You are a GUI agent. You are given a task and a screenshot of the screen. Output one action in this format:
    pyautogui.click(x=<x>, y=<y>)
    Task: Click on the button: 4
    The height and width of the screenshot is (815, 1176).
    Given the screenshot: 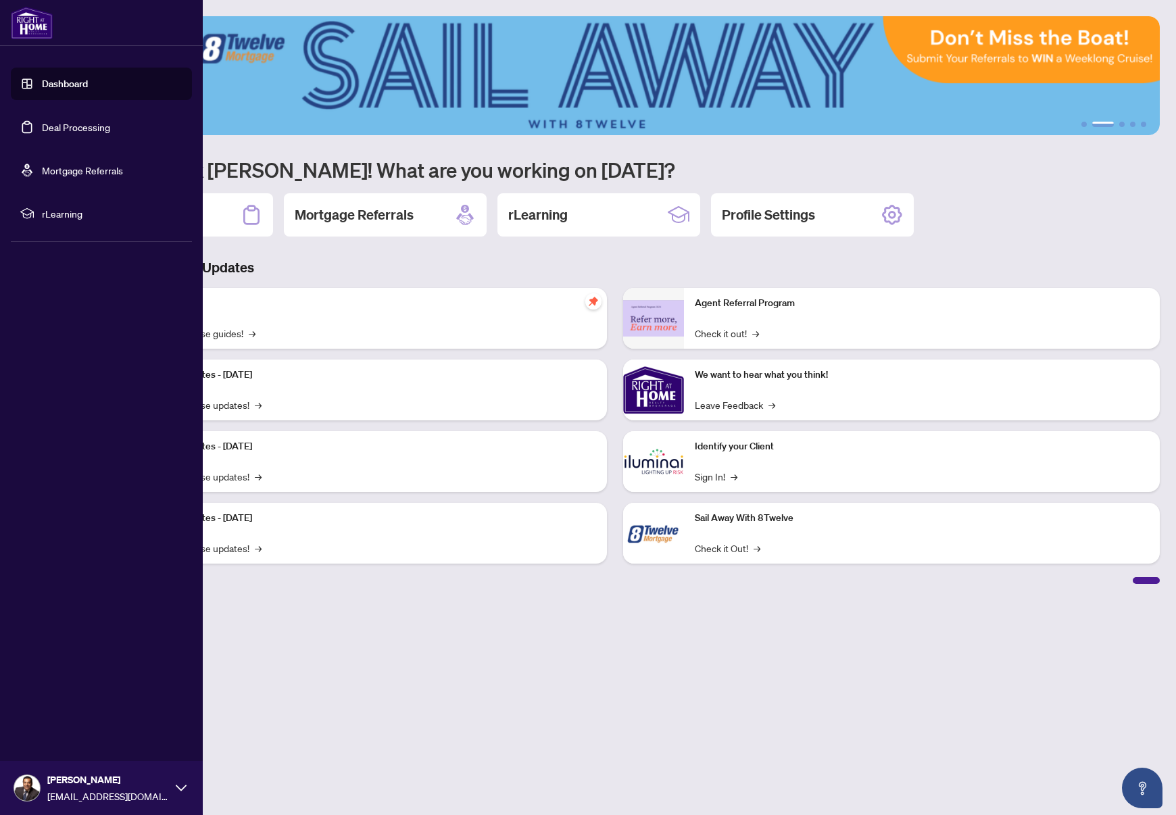 What is the action you would take?
    pyautogui.click(x=1133, y=124)
    